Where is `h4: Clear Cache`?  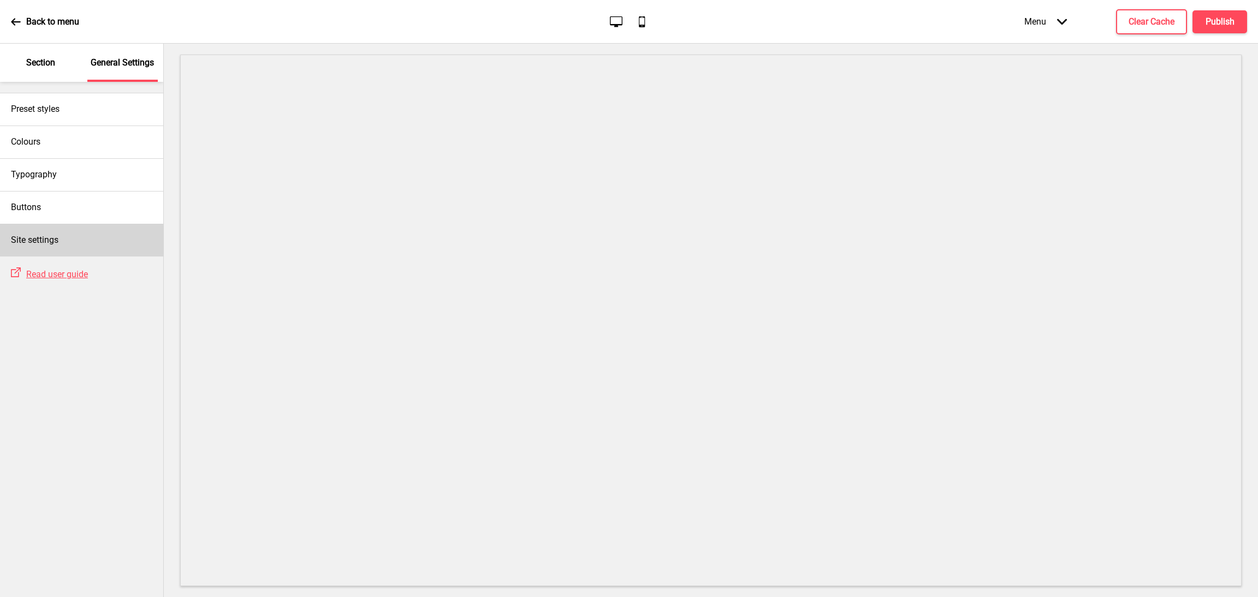
h4: Clear Cache is located at coordinates (1152, 22).